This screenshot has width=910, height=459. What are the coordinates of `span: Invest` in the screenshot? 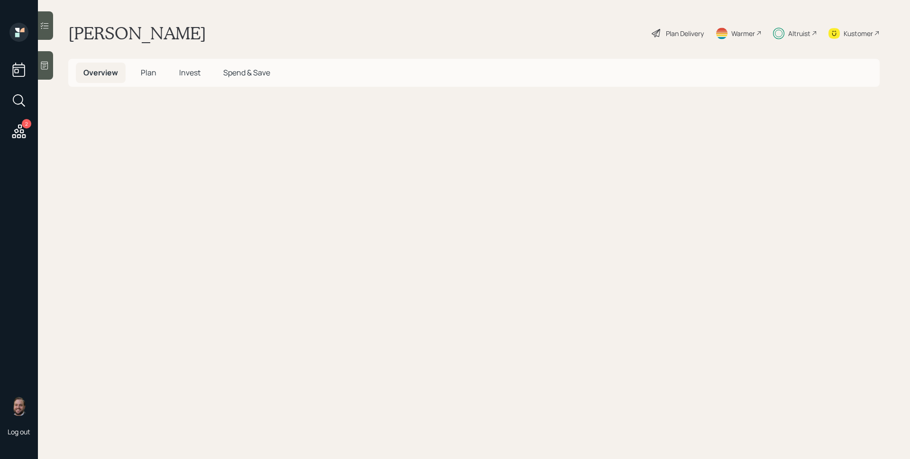 It's located at (189, 72).